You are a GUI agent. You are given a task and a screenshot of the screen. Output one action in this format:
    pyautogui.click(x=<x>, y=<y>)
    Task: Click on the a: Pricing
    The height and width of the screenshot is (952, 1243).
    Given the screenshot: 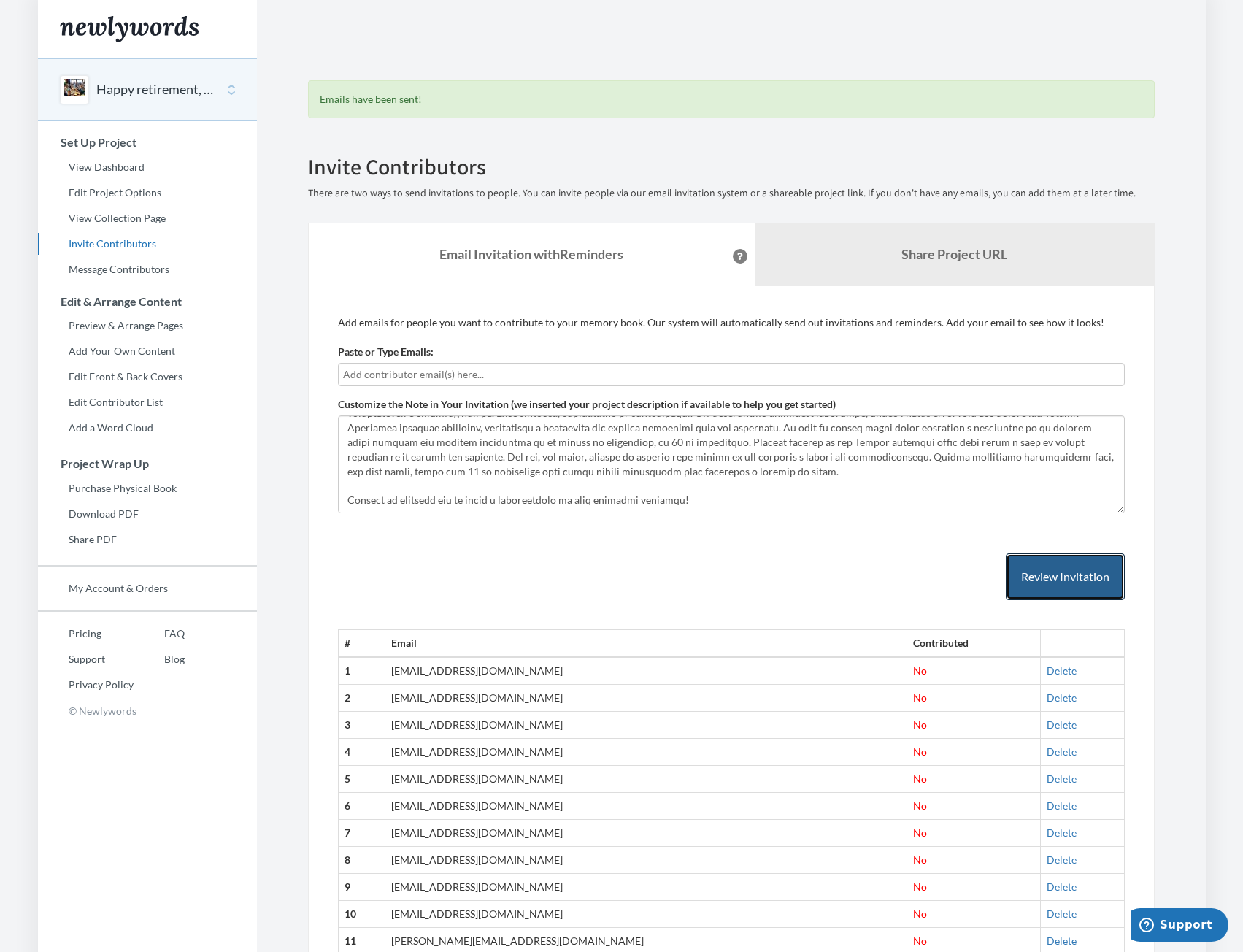 What is the action you would take?
    pyautogui.click(x=85, y=633)
    